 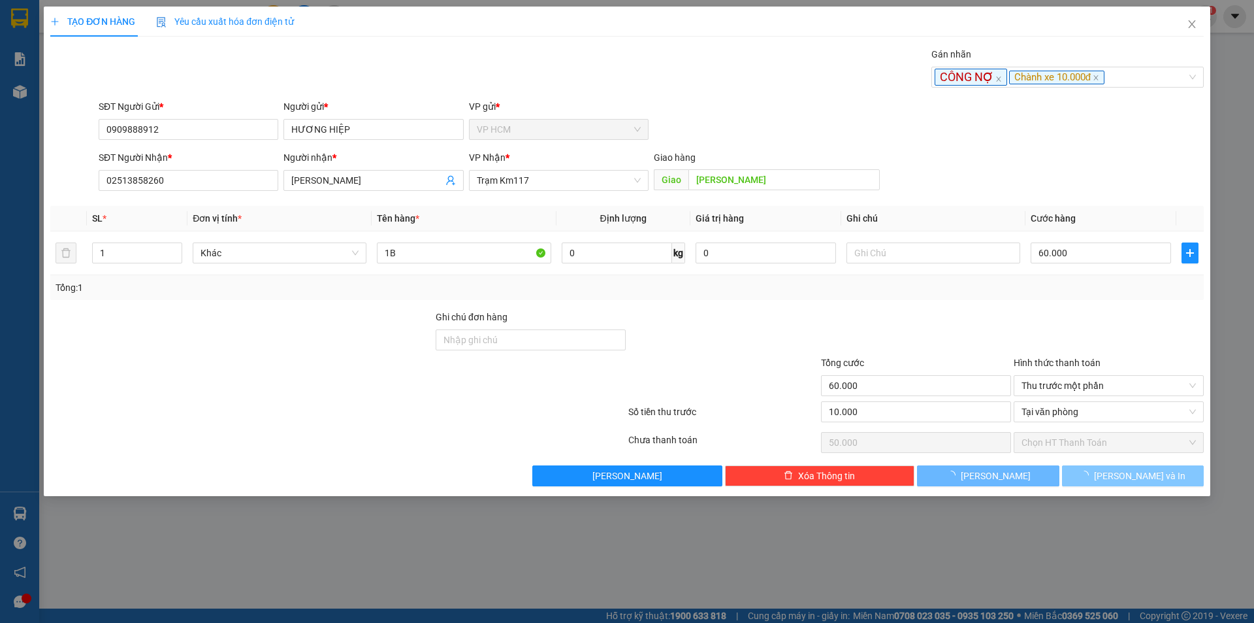 I want to click on span: VP Gửi:, so click(x=18, y=57).